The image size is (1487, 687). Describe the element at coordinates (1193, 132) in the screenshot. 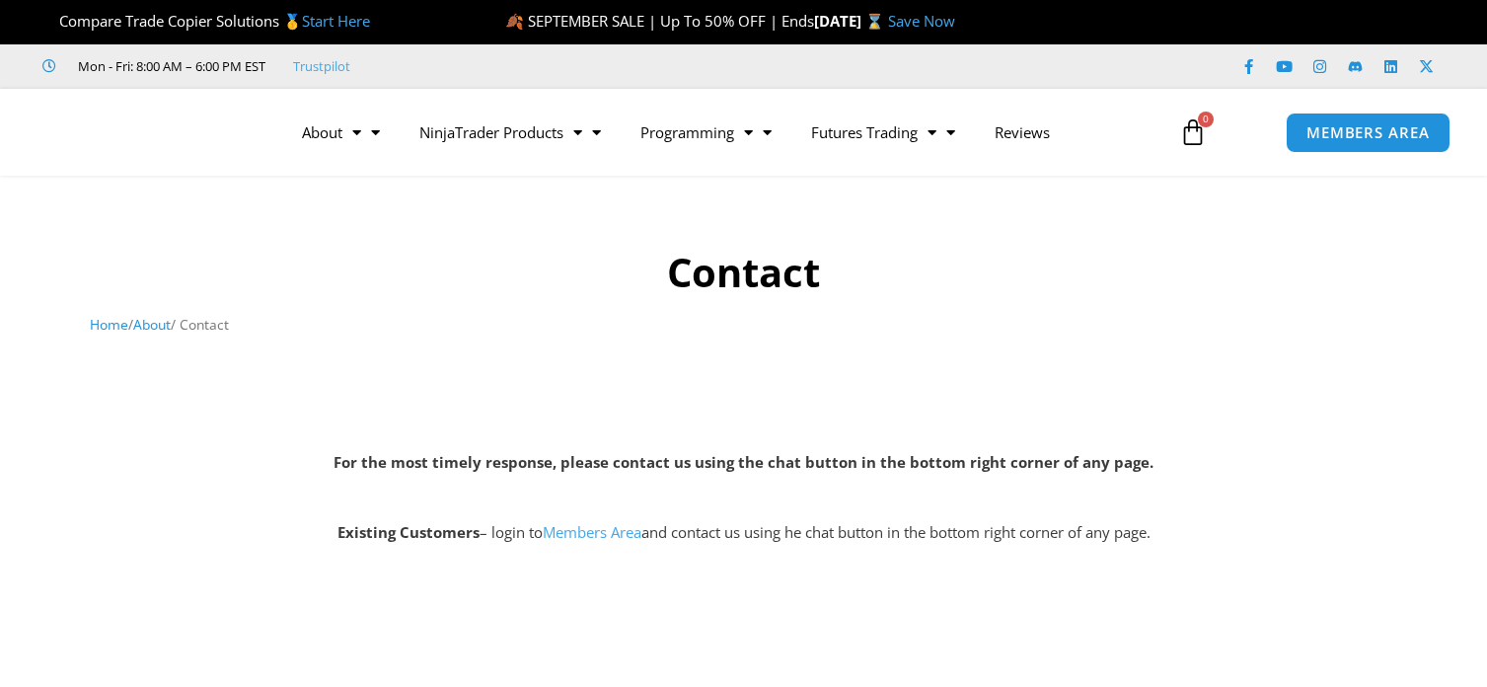

I see `a: 0` at that location.